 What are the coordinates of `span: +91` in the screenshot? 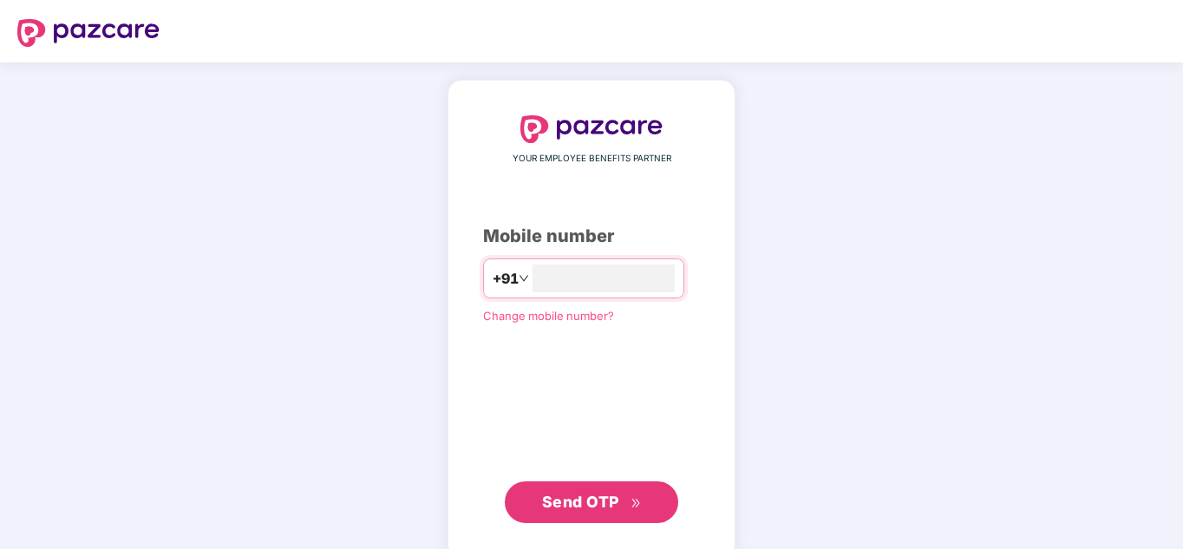 It's located at (506, 278).